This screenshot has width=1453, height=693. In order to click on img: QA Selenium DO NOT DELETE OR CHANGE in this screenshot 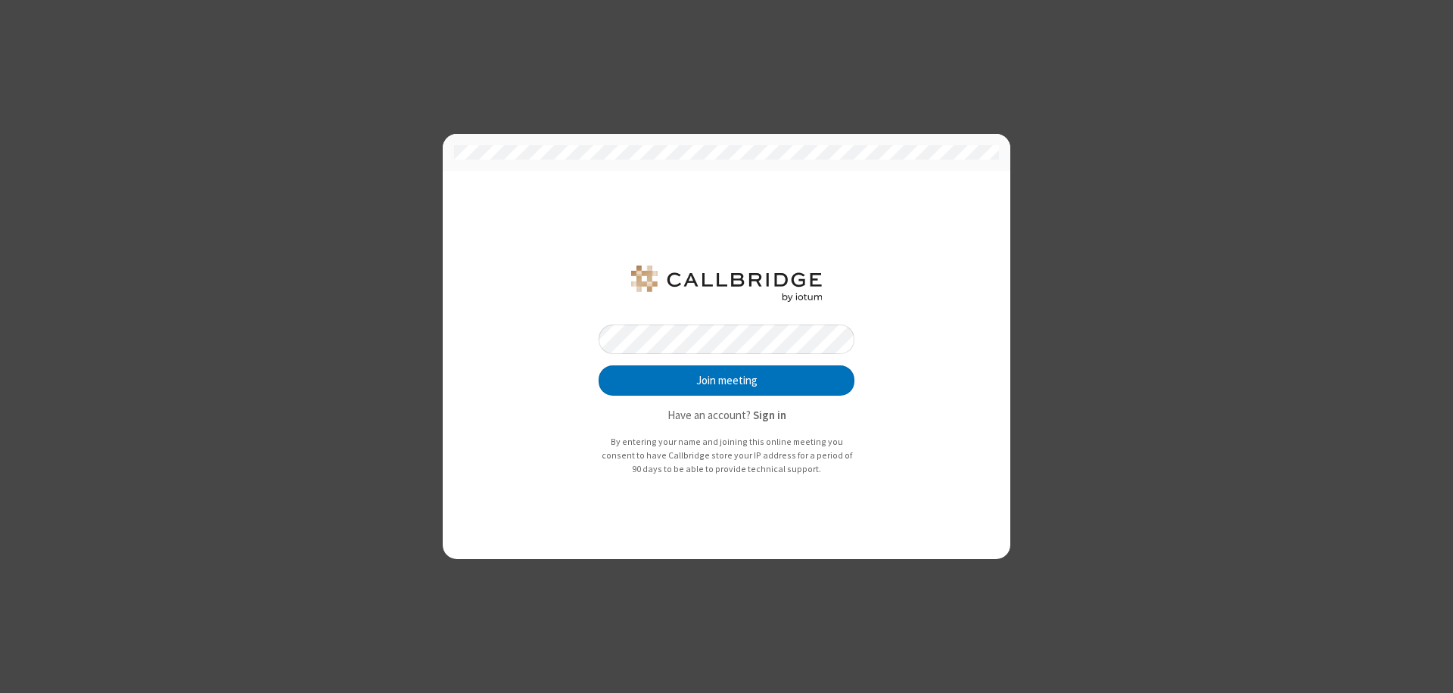, I will do `click(727, 284)`.